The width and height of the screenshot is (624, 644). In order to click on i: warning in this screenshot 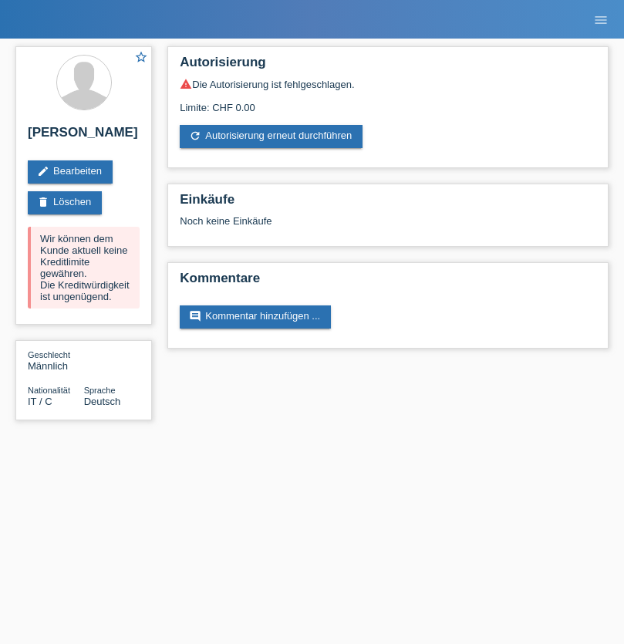, I will do `click(186, 84)`.